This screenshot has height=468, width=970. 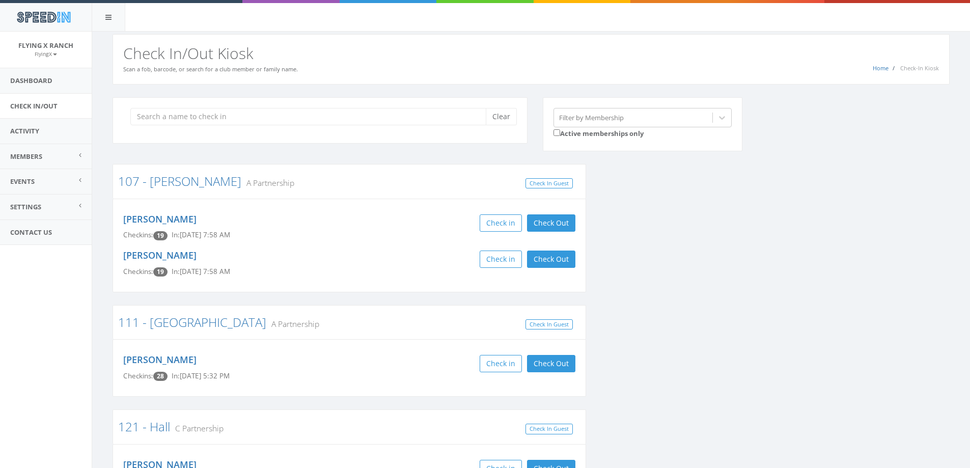 I want to click on span: Events, so click(x=22, y=181).